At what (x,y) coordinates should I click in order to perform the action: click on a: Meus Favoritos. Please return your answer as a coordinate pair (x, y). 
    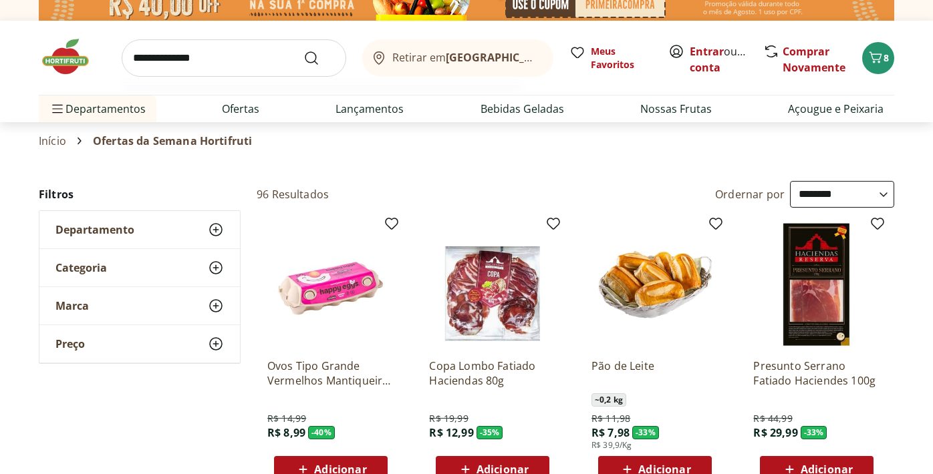
    Looking at the image, I should click on (611, 58).